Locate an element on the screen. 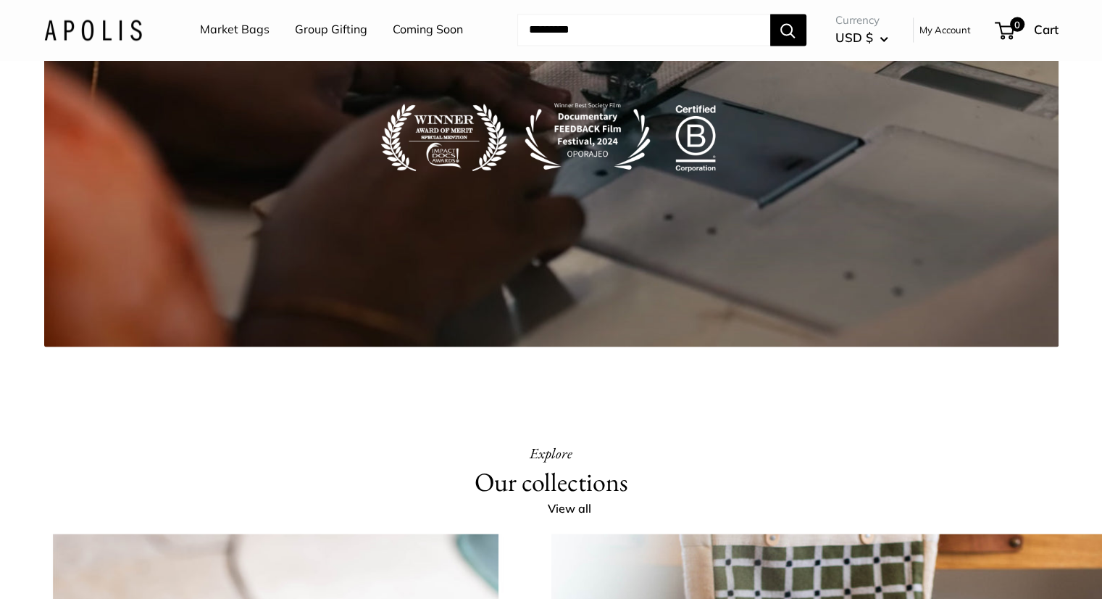 The image size is (1102, 599). a: View all is located at coordinates (578, 508).